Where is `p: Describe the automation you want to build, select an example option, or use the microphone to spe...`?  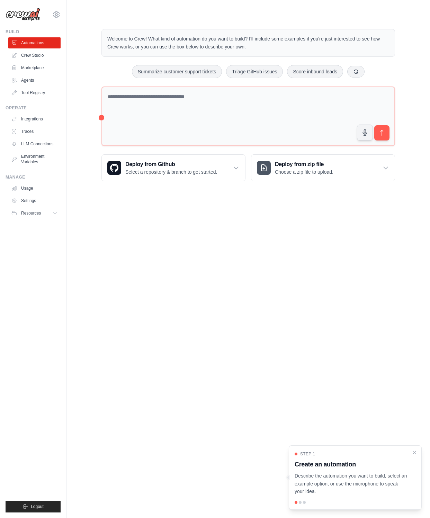
p: Describe the automation you want to build, select an example option, or use the microphone to spe... is located at coordinates (351, 484).